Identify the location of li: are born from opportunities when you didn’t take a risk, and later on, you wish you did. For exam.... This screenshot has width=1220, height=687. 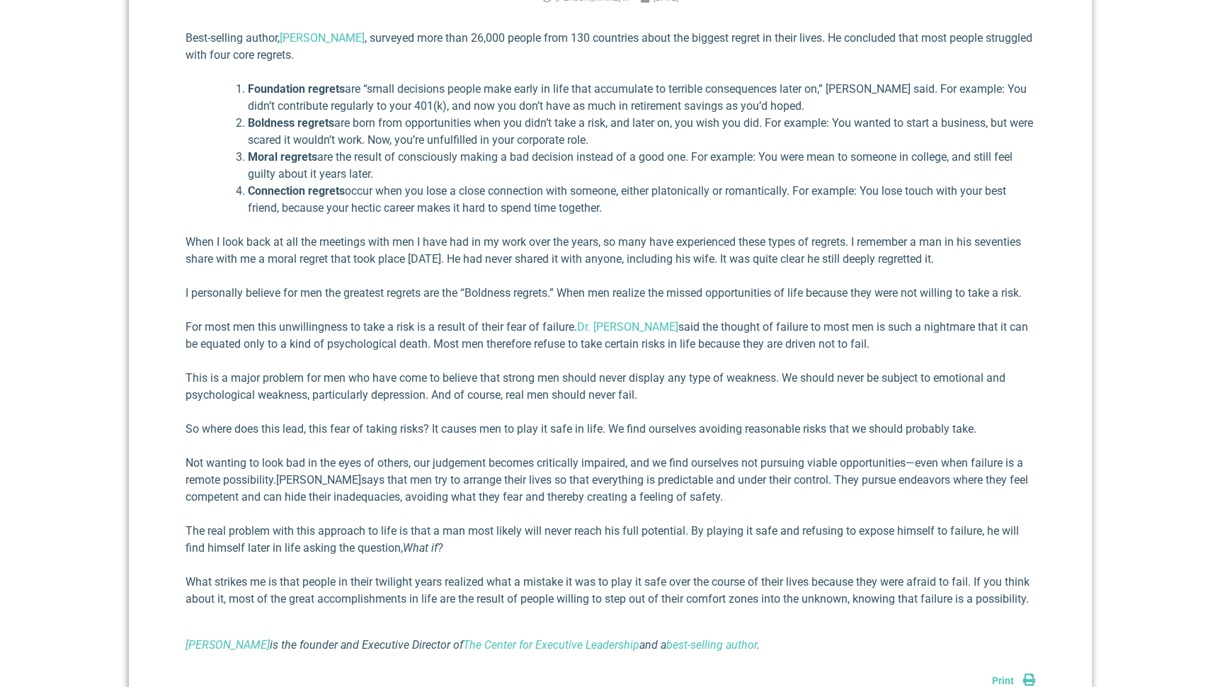
(641, 132).